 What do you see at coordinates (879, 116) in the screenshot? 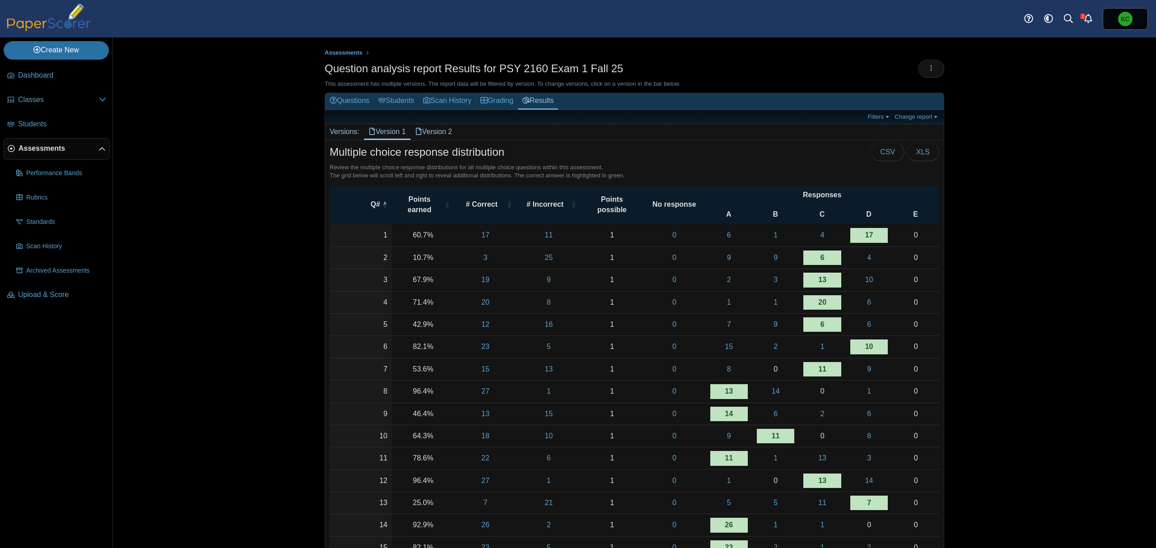
I see `a: Filters` at bounding box center [879, 116].